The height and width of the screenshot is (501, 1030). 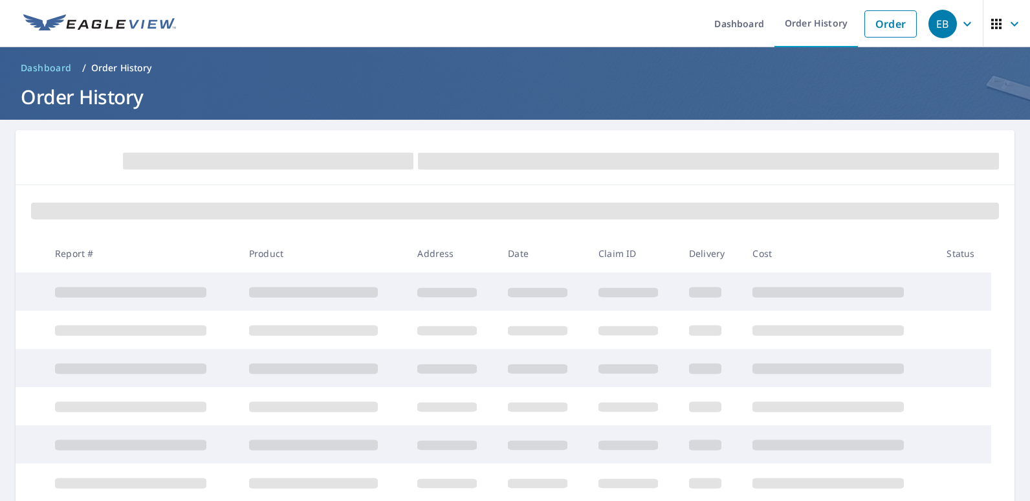 I want to click on th: Product, so click(x=323, y=253).